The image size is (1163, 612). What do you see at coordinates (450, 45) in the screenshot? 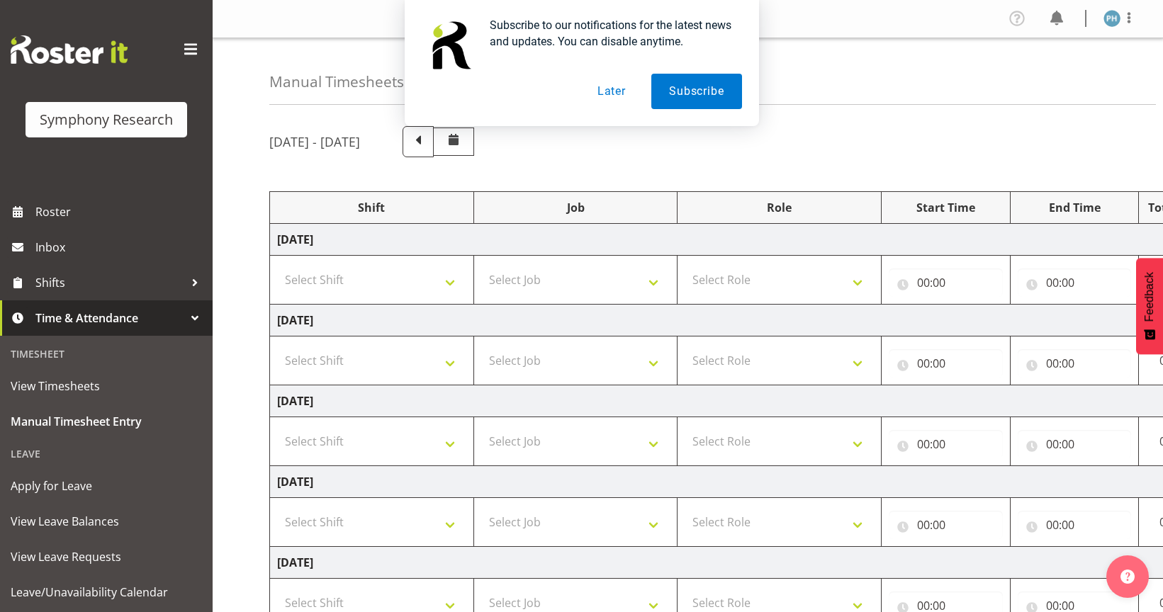
I see `img: notification icon` at bounding box center [450, 45].